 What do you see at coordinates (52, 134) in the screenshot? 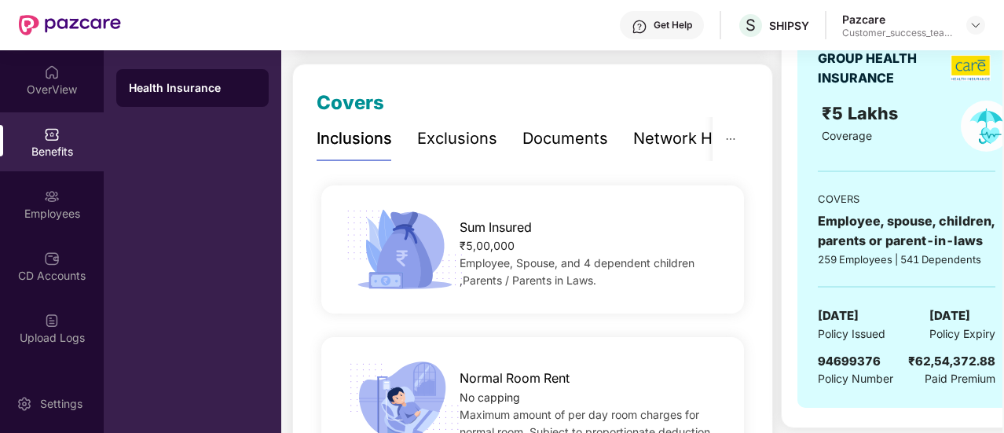
I see `img: svg+xml;base64,PHN2ZyBpZD0iQmVuZWZpdHMiIHhtbG5zPSJodHRwOi8vd3d3LnczLm9yZy8yMDAwL3N2ZyIgd2lkdGg9Ij...` at bounding box center [52, 134].